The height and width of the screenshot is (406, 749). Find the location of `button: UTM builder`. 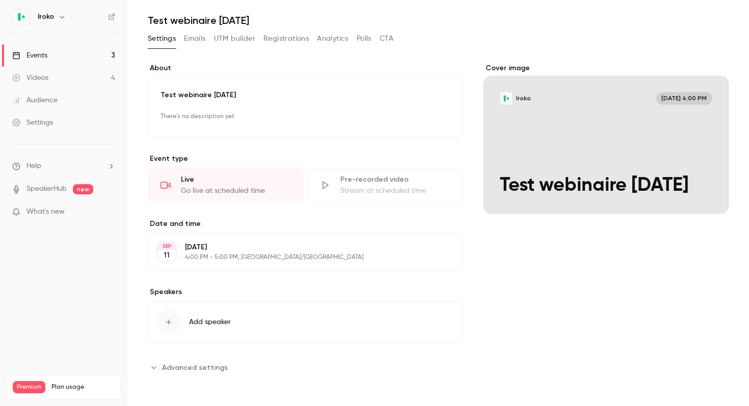

button: UTM builder is located at coordinates (234, 39).